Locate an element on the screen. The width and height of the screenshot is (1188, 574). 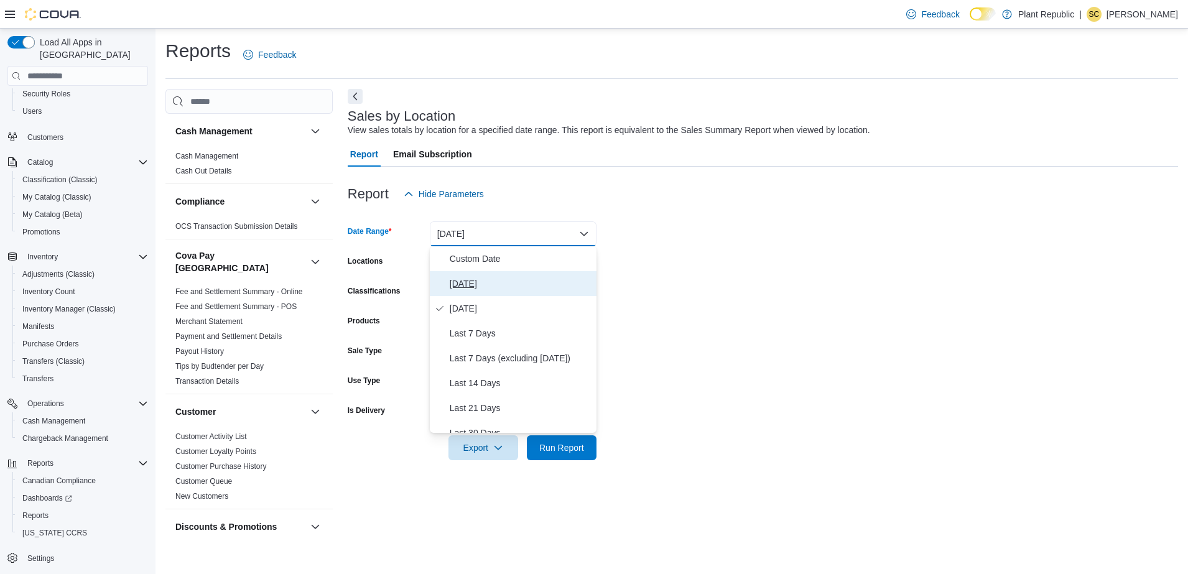
button: Manifests is located at coordinates (83, 326).